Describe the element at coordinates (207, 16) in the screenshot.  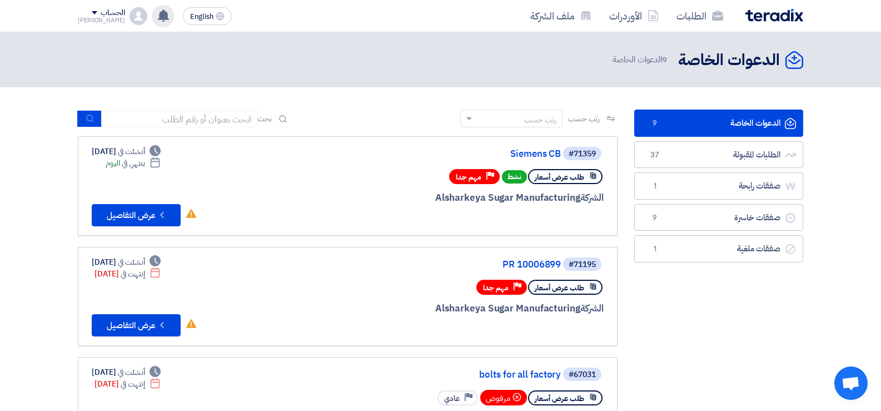
I see `button: English` at that location.